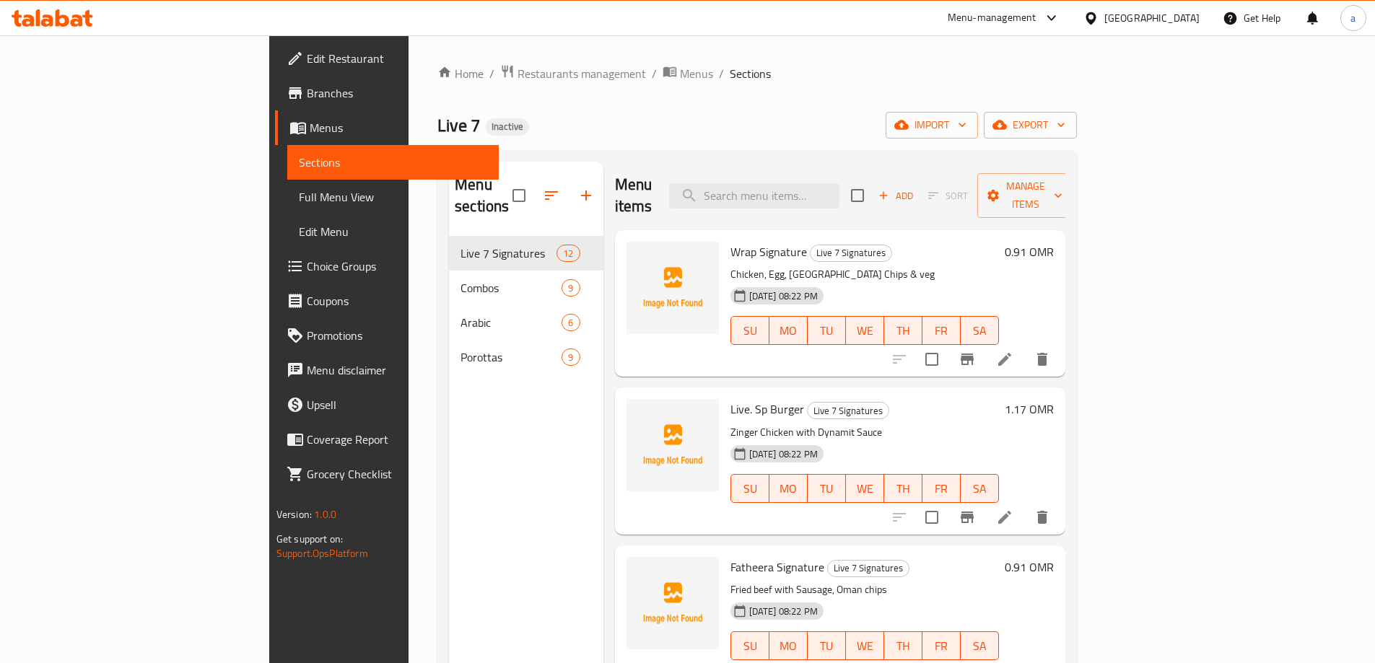  I want to click on a: Menus, so click(688, 74).